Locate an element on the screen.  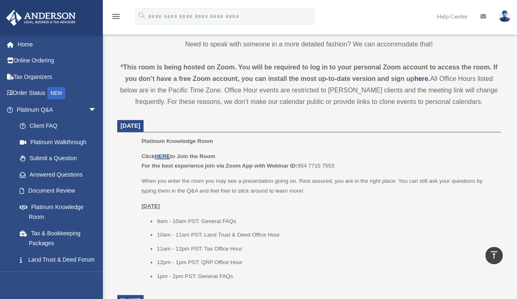
u: HERE is located at coordinates (162, 156).